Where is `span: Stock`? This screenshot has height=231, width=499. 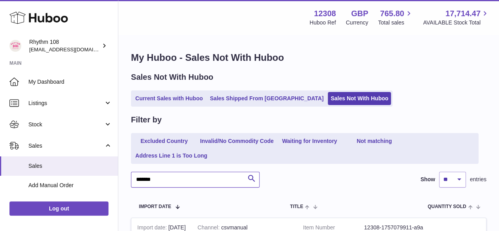
span: Stock is located at coordinates (66, 124).